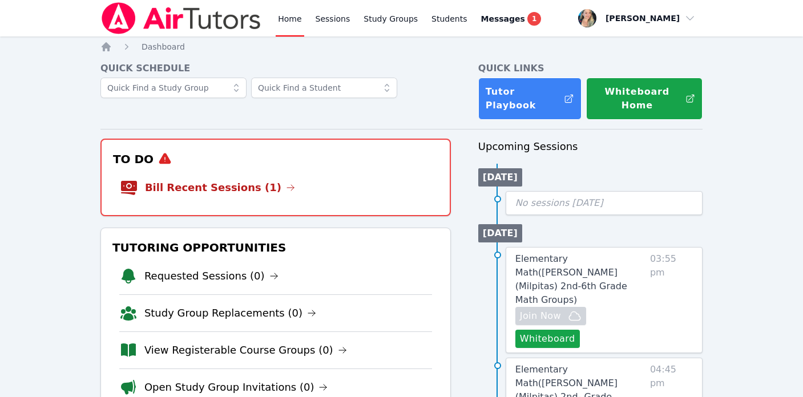  What do you see at coordinates (181, 18) in the screenshot?
I see `img: Air Tutors` at bounding box center [181, 18].